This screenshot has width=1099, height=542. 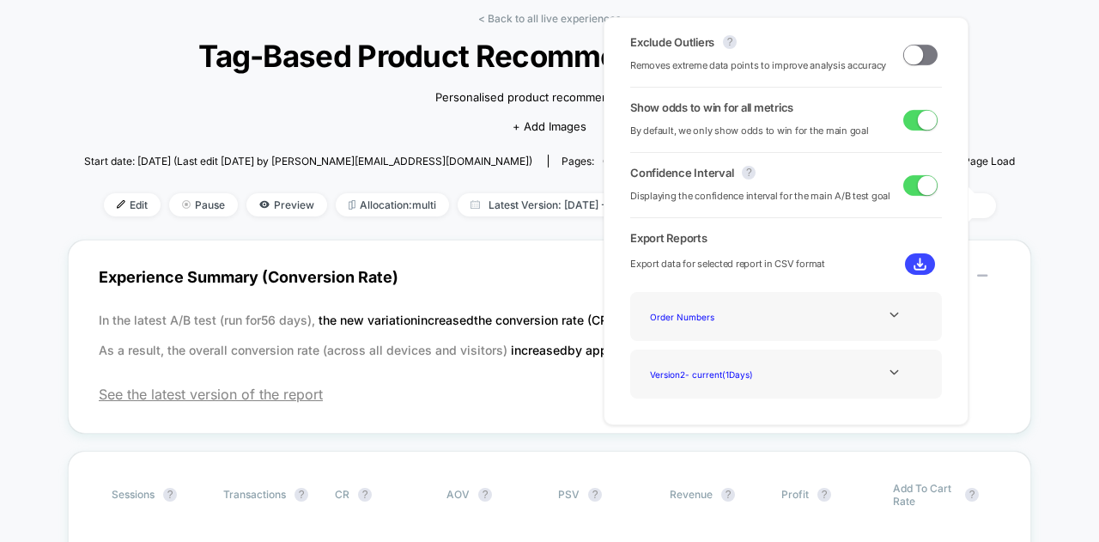 I want to click on span: Edit, so click(x=132, y=204).